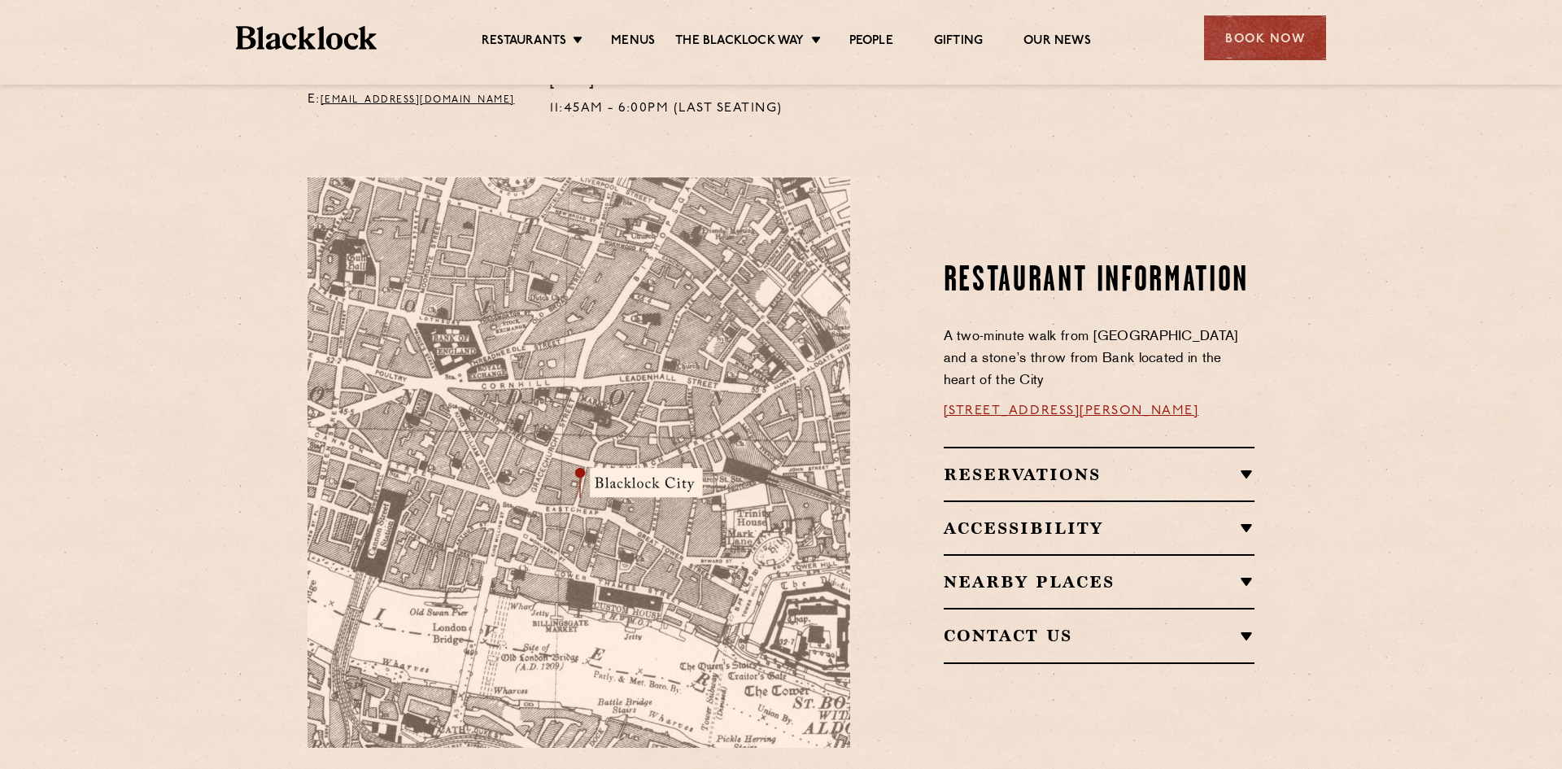 The width and height of the screenshot is (1562, 769). I want to click on h2: Reservations, so click(1099, 474).